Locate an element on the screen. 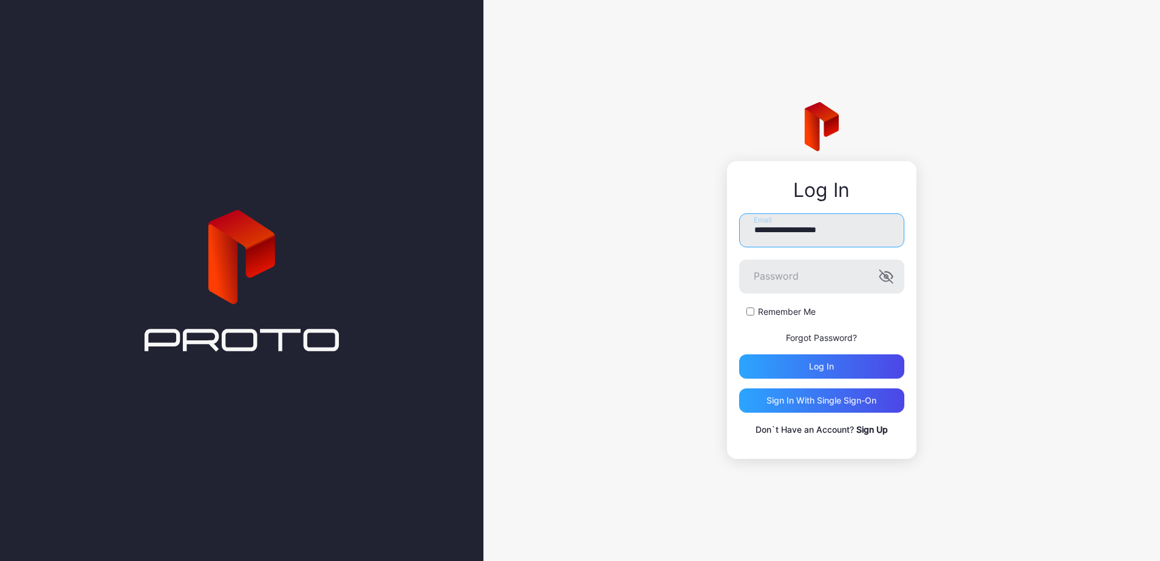  input: Email is located at coordinates (822, 230).